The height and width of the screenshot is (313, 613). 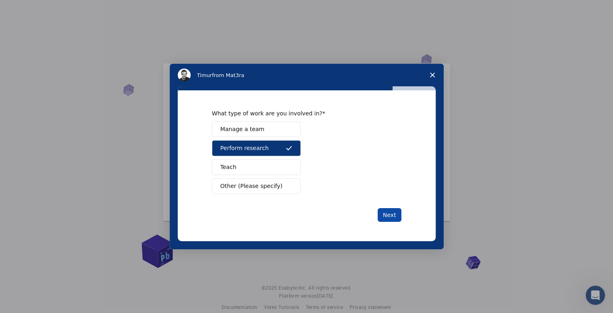 I want to click on button: Manage a team, so click(x=257, y=129).